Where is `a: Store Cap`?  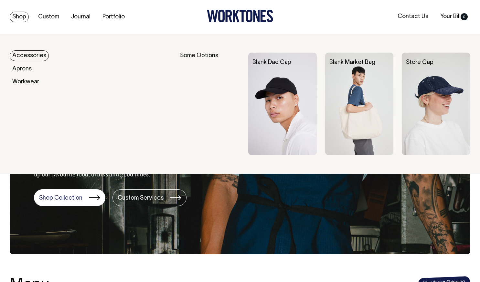 a: Store Cap is located at coordinates (420, 62).